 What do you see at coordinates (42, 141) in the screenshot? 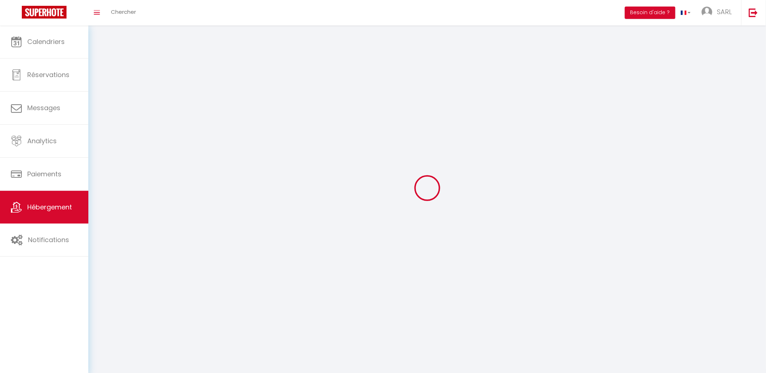
I see `span: Analytics` at bounding box center [42, 141].